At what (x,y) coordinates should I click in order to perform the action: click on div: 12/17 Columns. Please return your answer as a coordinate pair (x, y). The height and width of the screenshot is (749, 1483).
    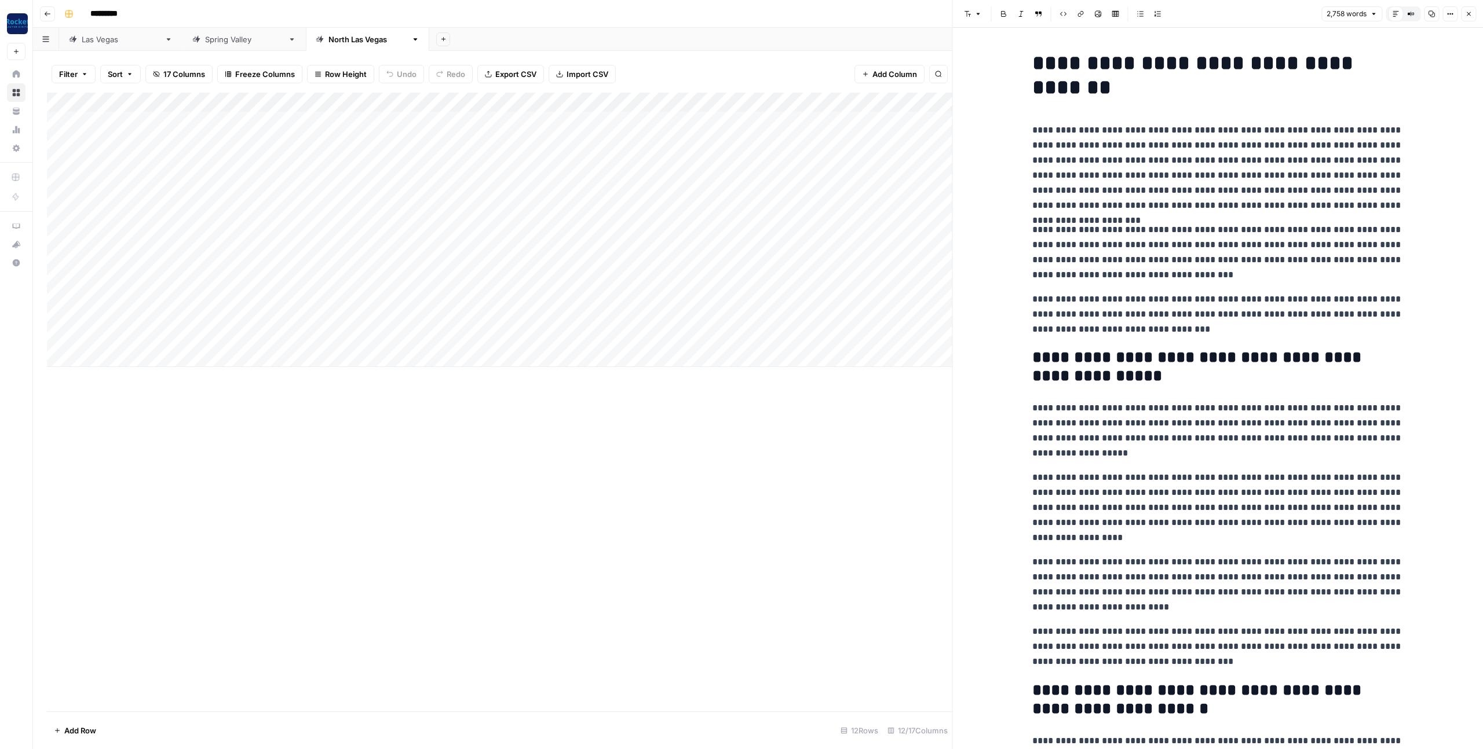
    Looking at the image, I should click on (917, 731).